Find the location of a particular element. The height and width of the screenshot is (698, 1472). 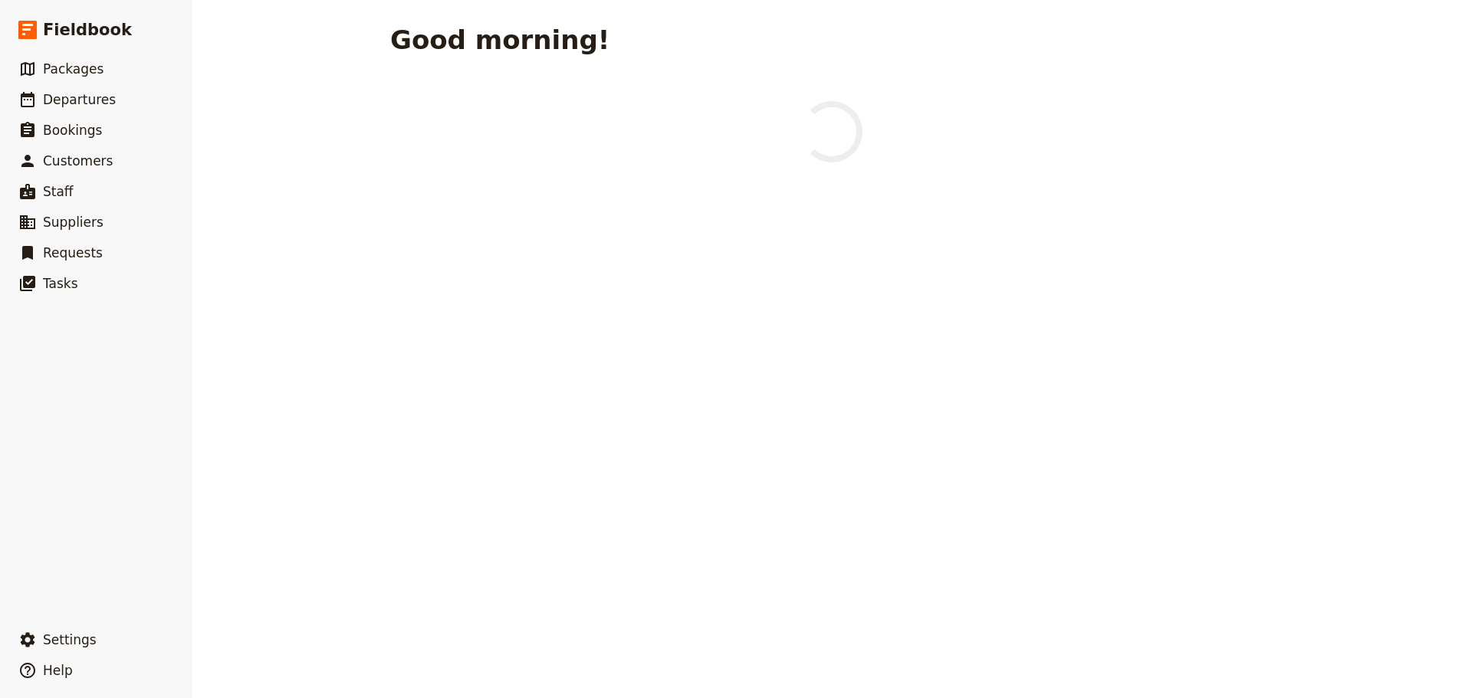

span: Departures is located at coordinates (79, 100).